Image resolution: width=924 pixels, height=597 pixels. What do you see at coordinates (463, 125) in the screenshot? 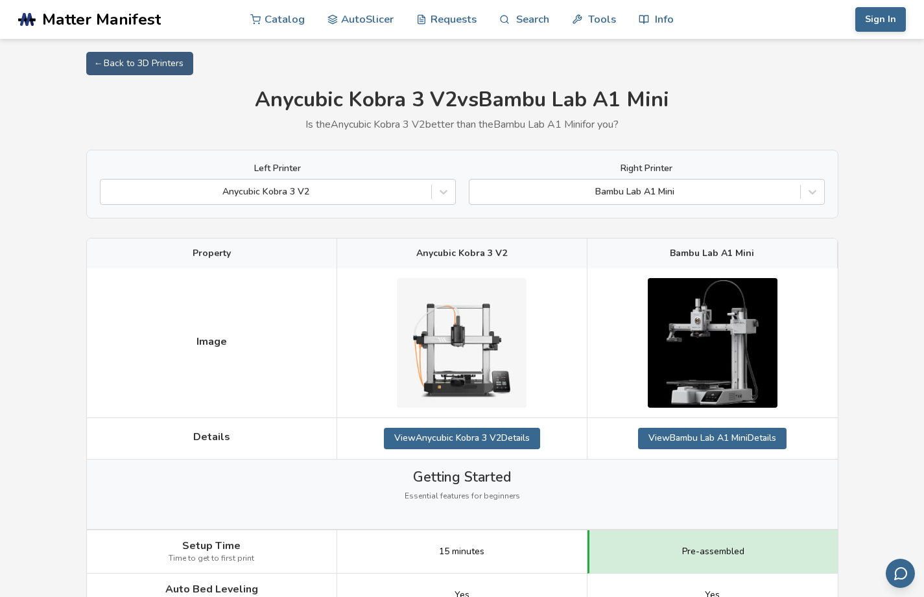
I see `p: Is the Anycubic Kobra 3 V2 better than the Bambu Lab A1 Mini for you?` at bounding box center [463, 125].